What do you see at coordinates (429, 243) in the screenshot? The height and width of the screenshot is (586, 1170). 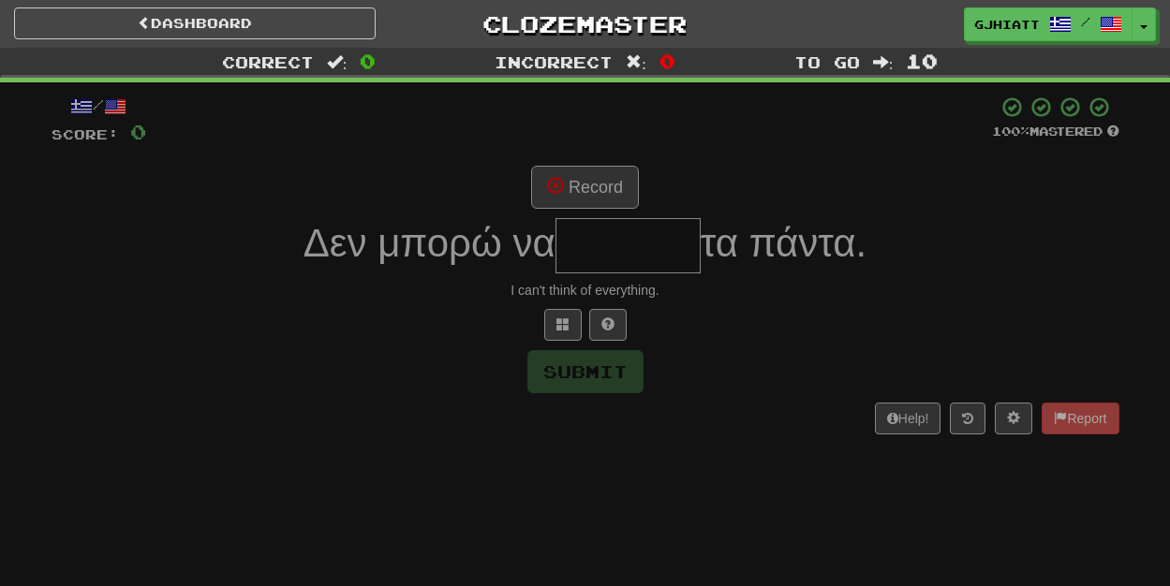 I see `span: Δεν μπορώ να` at bounding box center [429, 243].